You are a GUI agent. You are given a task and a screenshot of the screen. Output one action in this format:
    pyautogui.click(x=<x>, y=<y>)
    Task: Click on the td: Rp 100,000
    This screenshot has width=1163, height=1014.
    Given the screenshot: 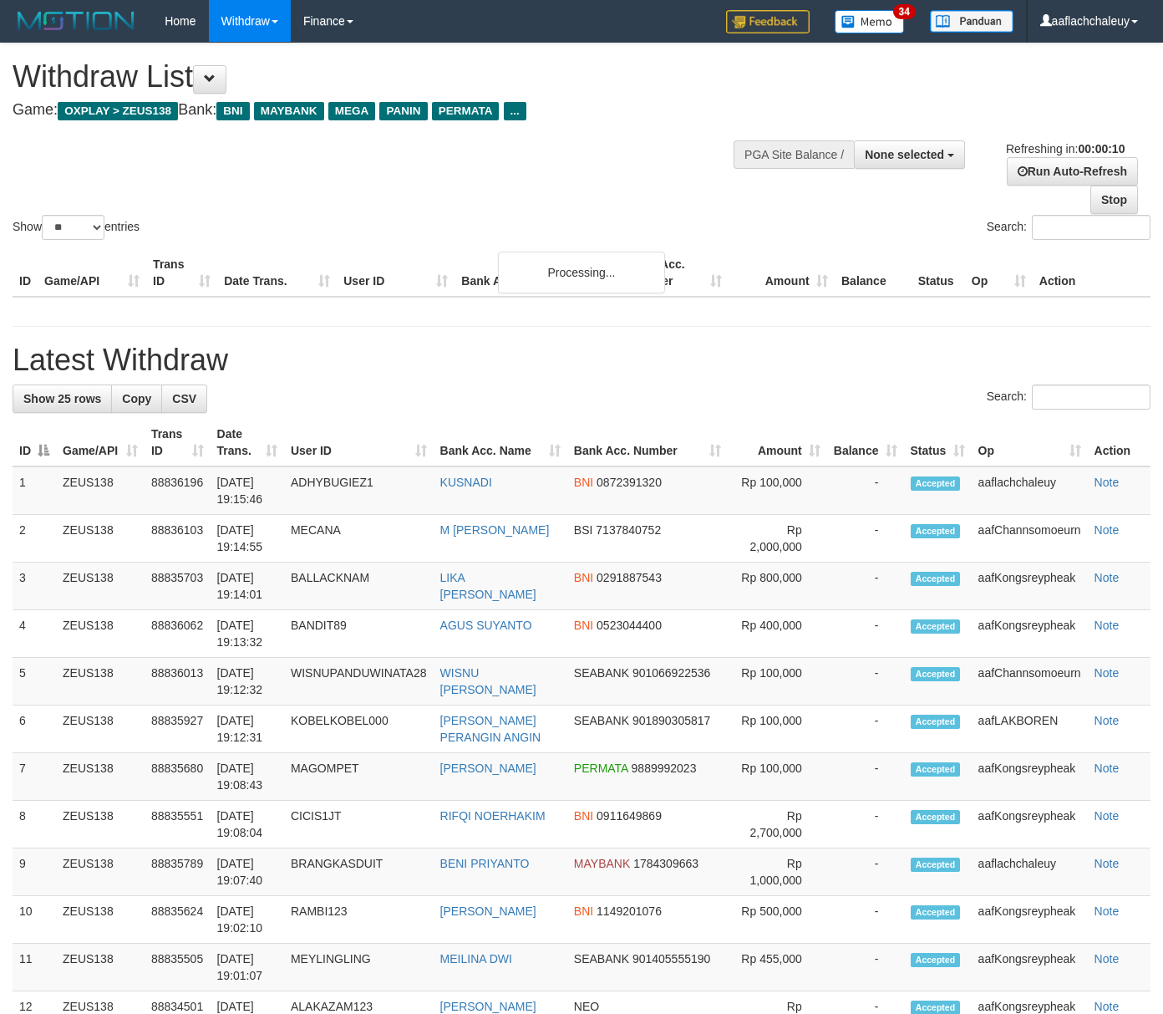 What is the action you would take?
    pyautogui.click(x=777, y=491)
    